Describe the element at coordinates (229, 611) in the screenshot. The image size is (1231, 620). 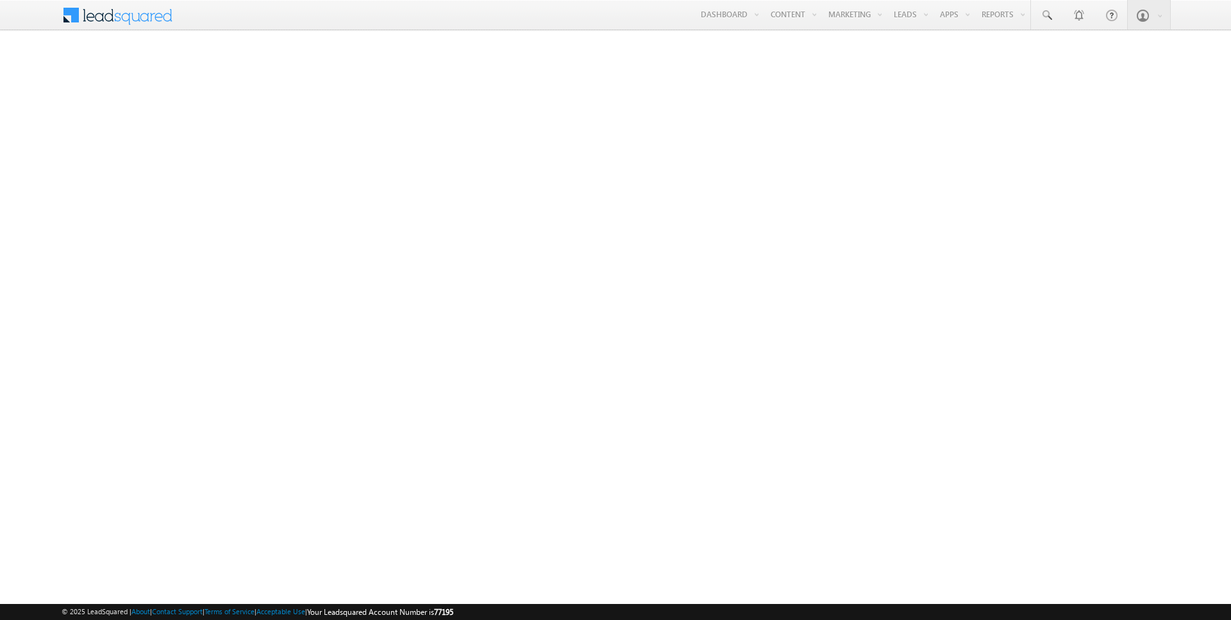
I see `a: Terms of Service` at that location.